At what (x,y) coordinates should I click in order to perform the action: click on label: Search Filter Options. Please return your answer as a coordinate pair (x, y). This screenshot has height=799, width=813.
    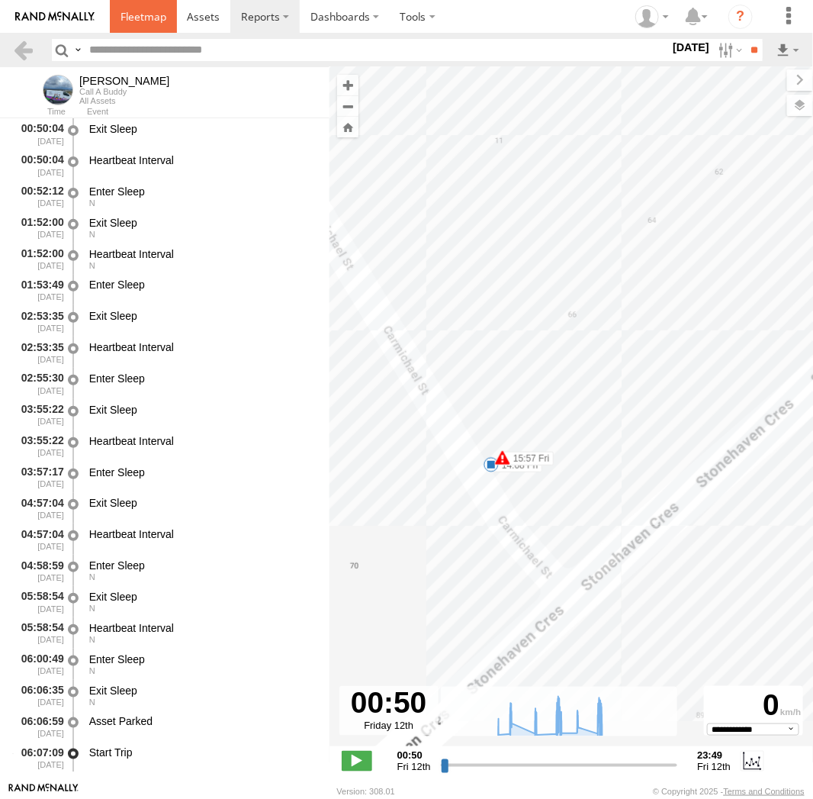
    Looking at the image, I should click on (729, 50).